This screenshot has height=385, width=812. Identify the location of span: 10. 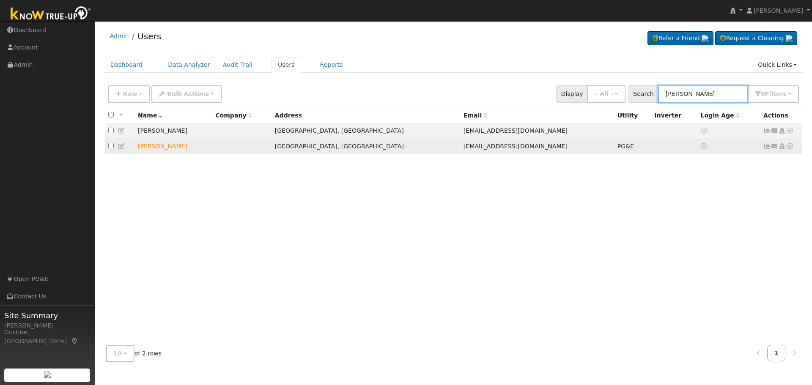
(118, 353).